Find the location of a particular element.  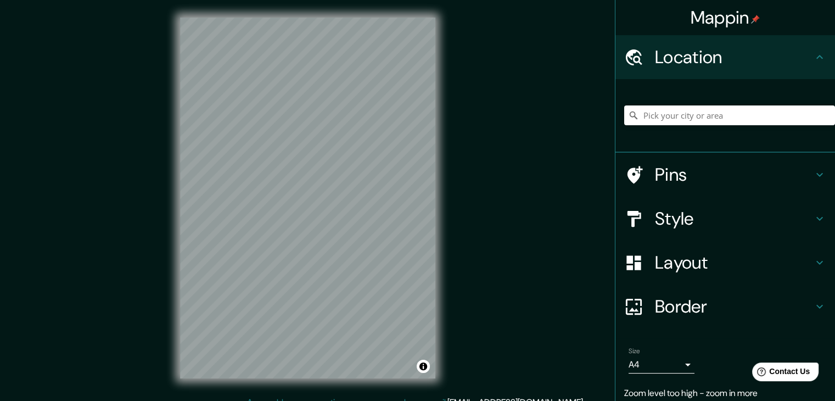

h4: Layout is located at coordinates (734, 263).